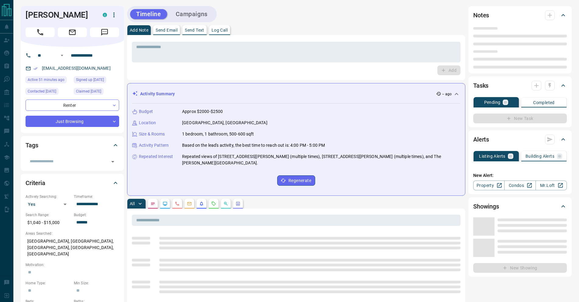 Image resolution: width=579 pixels, height=302 pixels. I want to click on h2: Alerts, so click(481, 139).